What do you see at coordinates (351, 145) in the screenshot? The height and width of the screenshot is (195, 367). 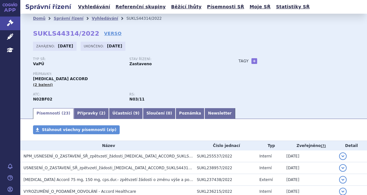 I see `th: Detail` at bounding box center [351, 145].